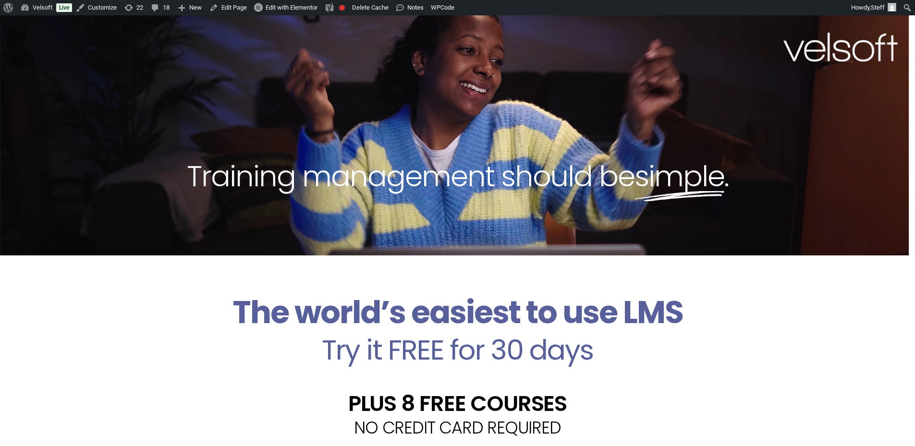 This screenshot has height=446, width=915. I want to click on h2: NO CREDIT CARD REQUIRED, so click(458, 428).